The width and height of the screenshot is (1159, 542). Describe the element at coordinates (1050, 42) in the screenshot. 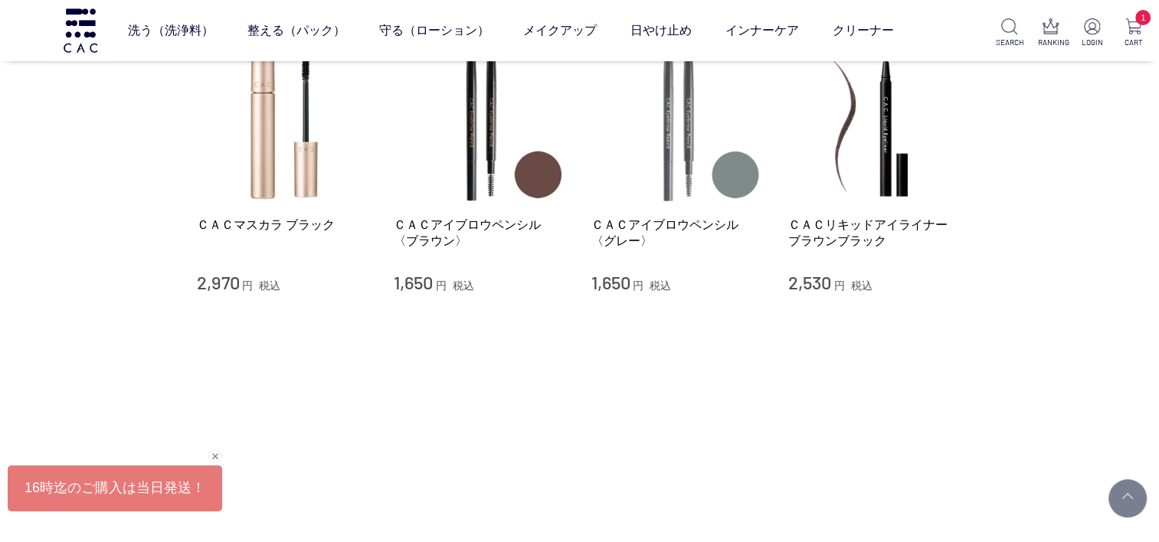

I see `p: RANKING` at that location.